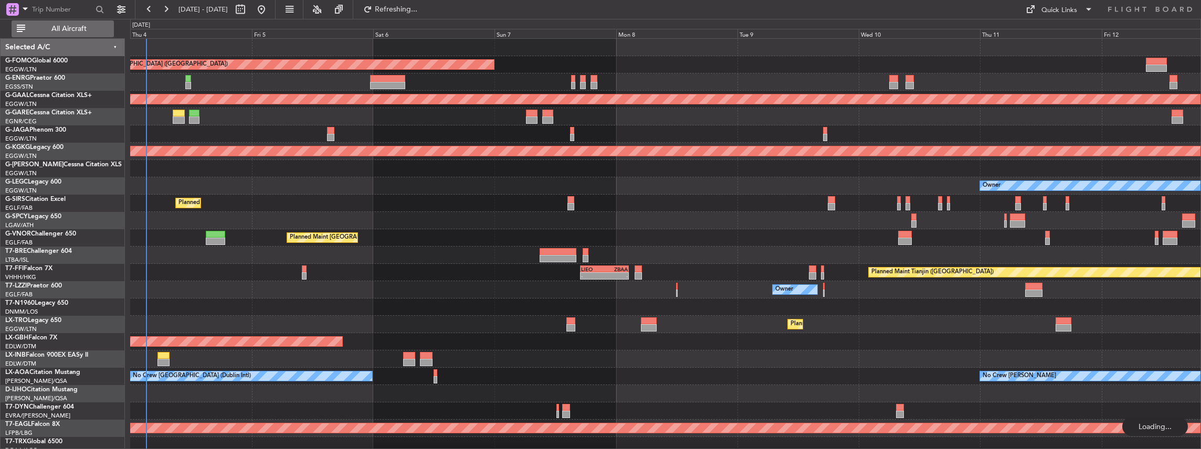 The image size is (1201, 449). Describe the element at coordinates (17, 260) in the screenshot. I see `a: LTBA/ISL` at that location.